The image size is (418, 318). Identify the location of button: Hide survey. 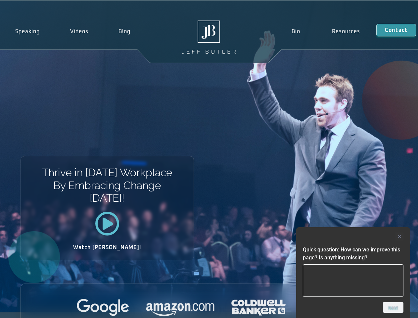
(400, 236).